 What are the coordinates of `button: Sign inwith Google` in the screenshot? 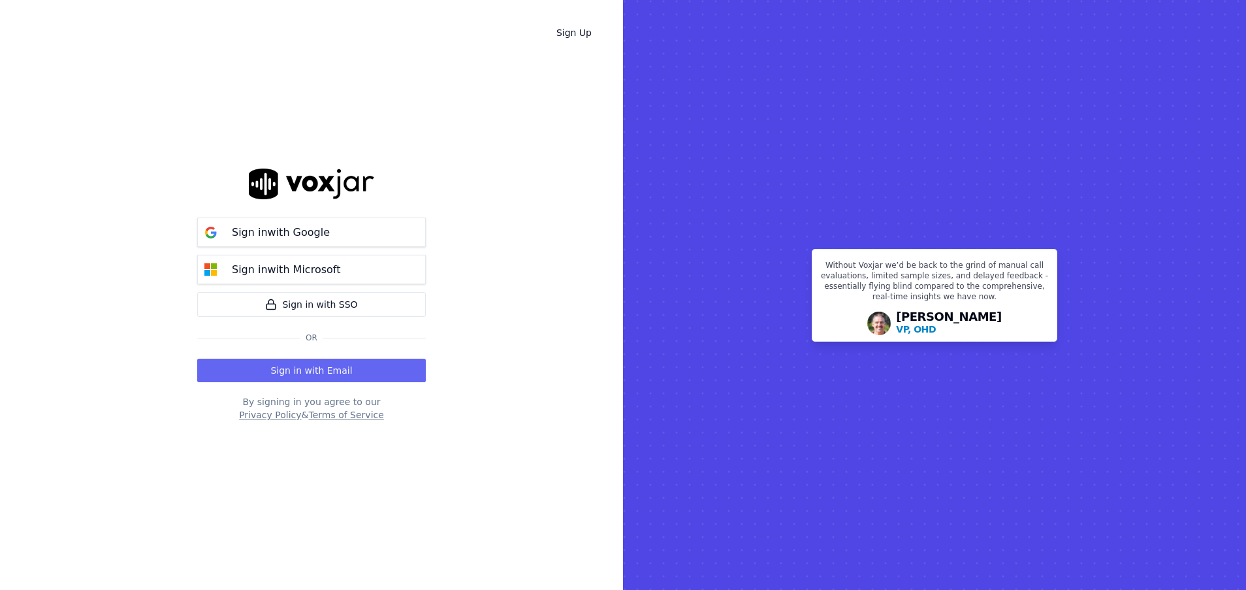 It's located at (312, 232).